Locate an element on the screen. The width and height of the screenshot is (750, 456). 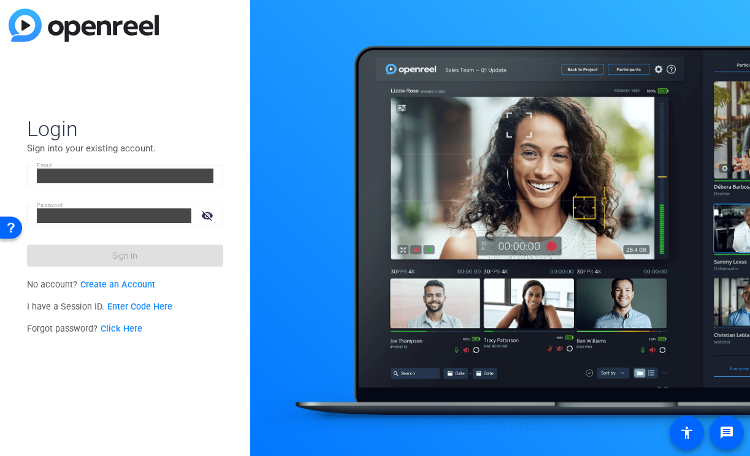
span: No account? is located at coordinates (91, 285).